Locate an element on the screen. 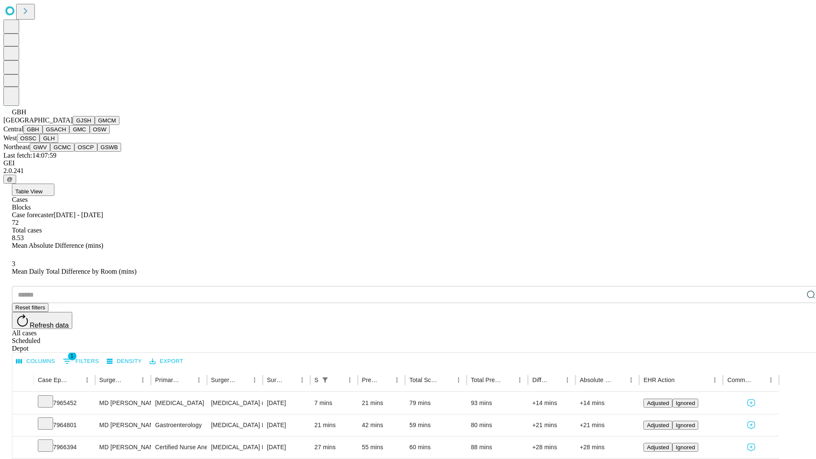  button: GBH is located at coordinates (33, 129).